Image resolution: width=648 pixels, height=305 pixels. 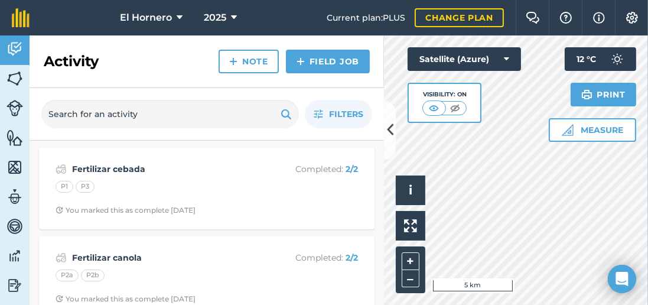 I want to click on h2: Activity, so click(x=71, y=61).